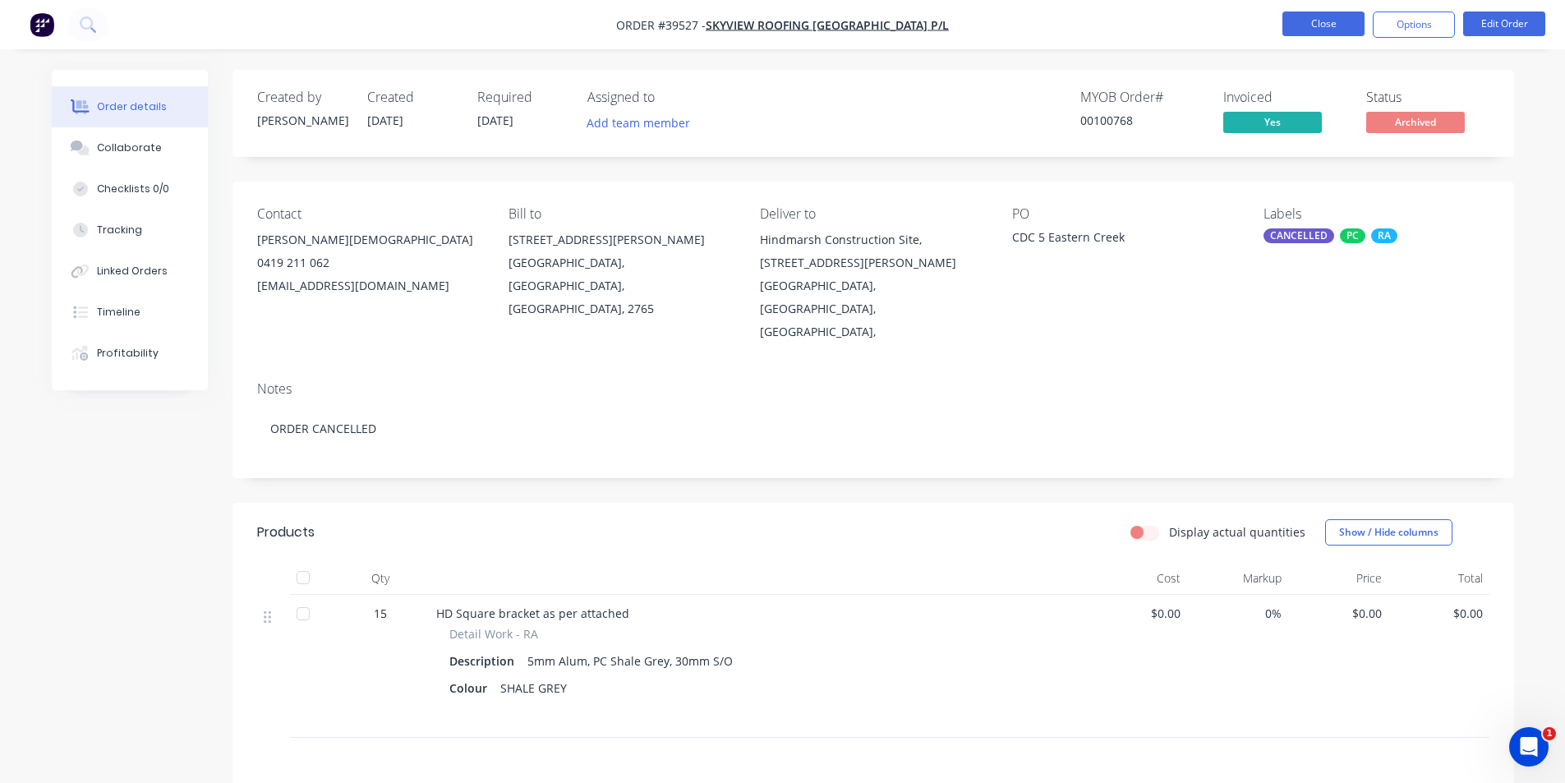  Describe the element at coordinates (670, 97) in the screenshot. I see `div: Assigned to` at that location.